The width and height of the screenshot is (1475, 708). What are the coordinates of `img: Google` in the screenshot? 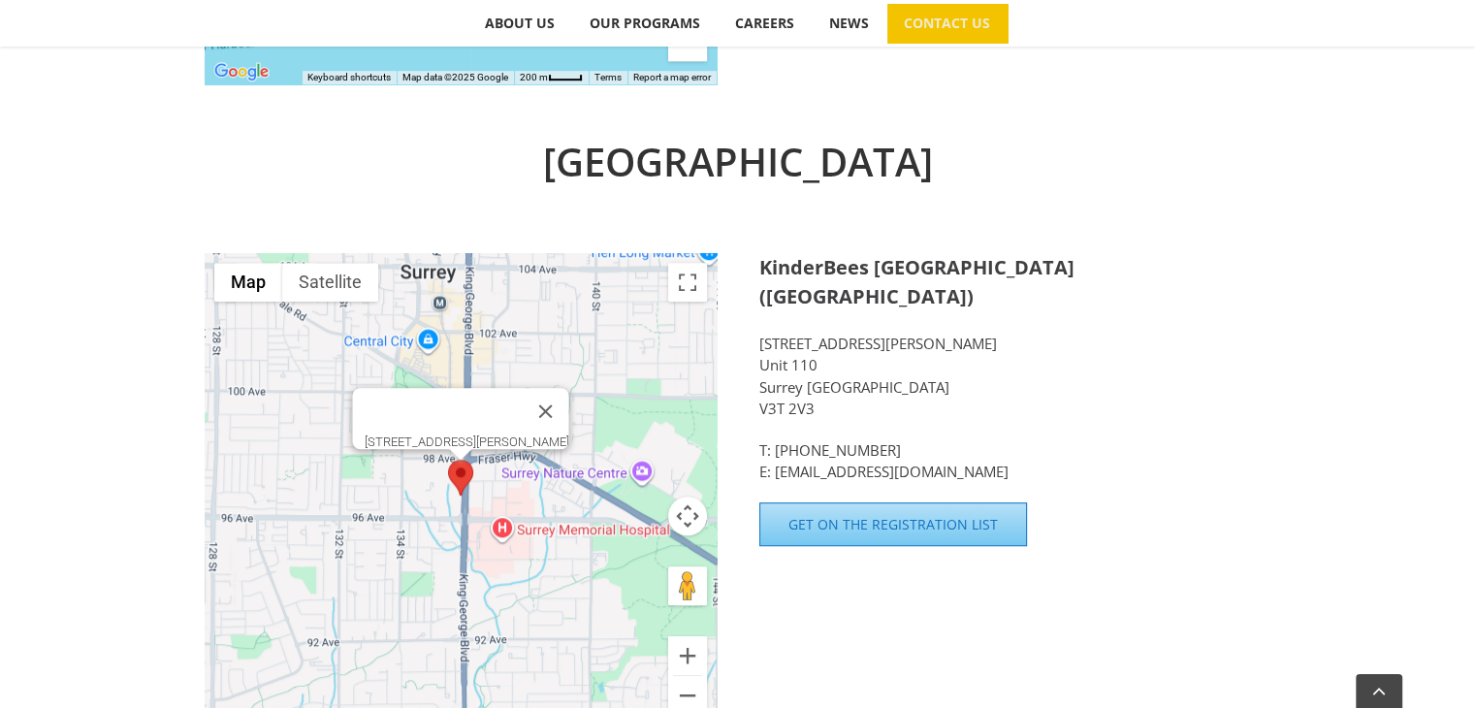 It's located at (241, 72).